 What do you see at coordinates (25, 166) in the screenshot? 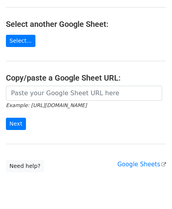
I see `a: Need help?` at bounding box center [25, 166].